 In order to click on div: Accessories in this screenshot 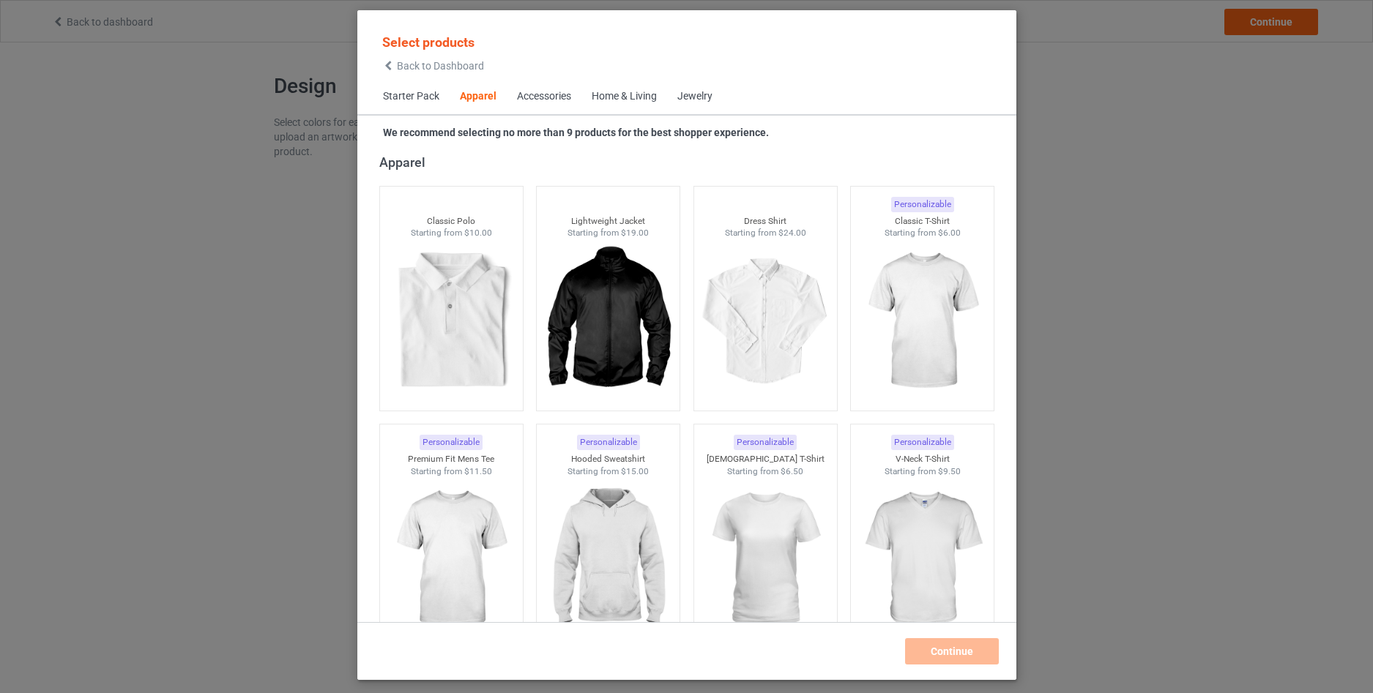, I will do `click(544, 97)`.